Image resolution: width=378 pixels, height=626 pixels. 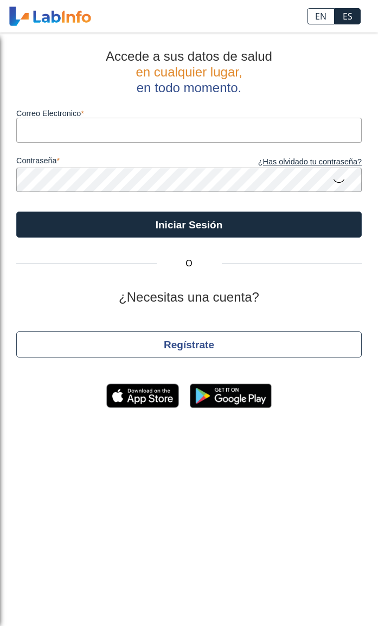 What do you see at coordinates (189, 297) in the screenshot?
I see `h2: ¿Necesitas una cuenta?` at bounding box center [189, 297].